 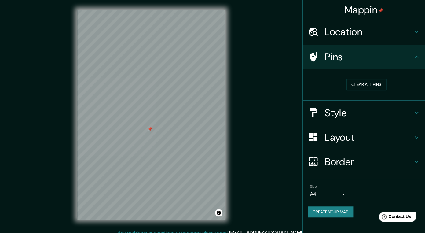 What do you see at coordinates (368, 57) in the screenshot?
I see `h4: Pins` at bounding box center [368, 57].